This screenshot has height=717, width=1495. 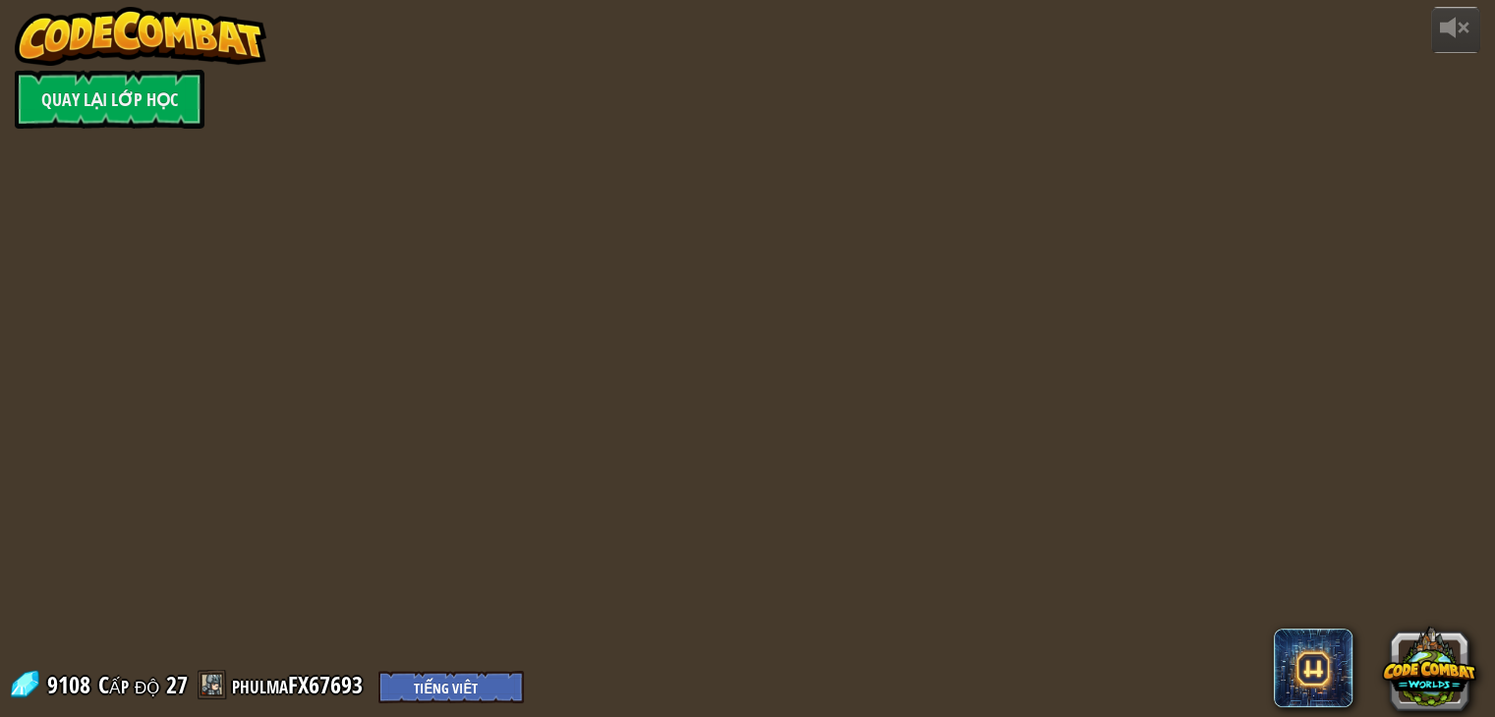 I want to click on span: Cấp độ, so click(x=129, y=685).